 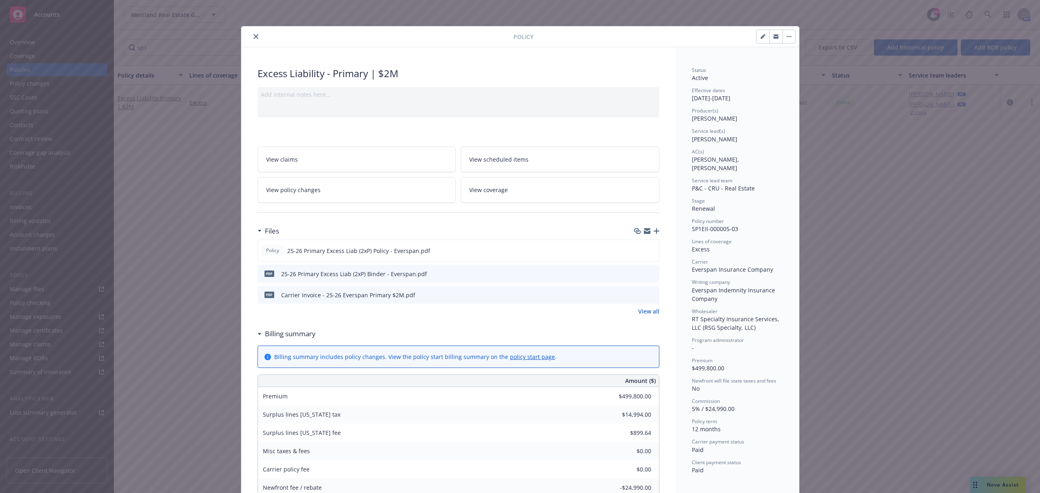 I want to click on span: Amount ($), so click(x=640, y=380).